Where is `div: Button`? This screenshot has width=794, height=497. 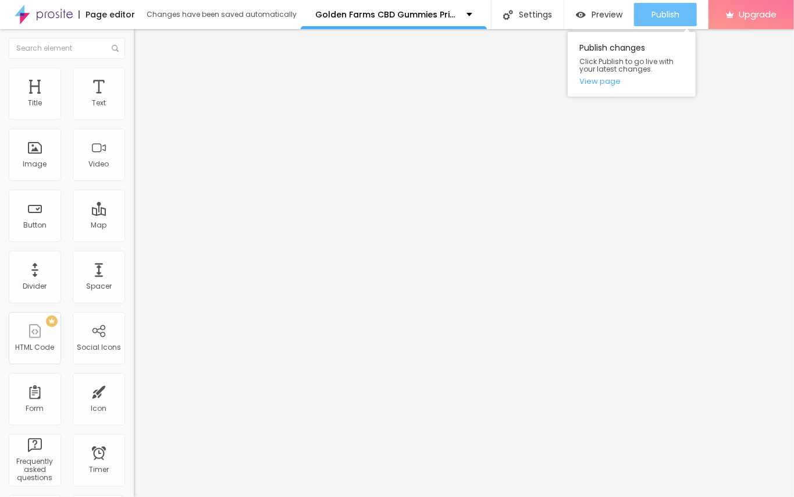 div: Button is located at coordinates (35, 225).